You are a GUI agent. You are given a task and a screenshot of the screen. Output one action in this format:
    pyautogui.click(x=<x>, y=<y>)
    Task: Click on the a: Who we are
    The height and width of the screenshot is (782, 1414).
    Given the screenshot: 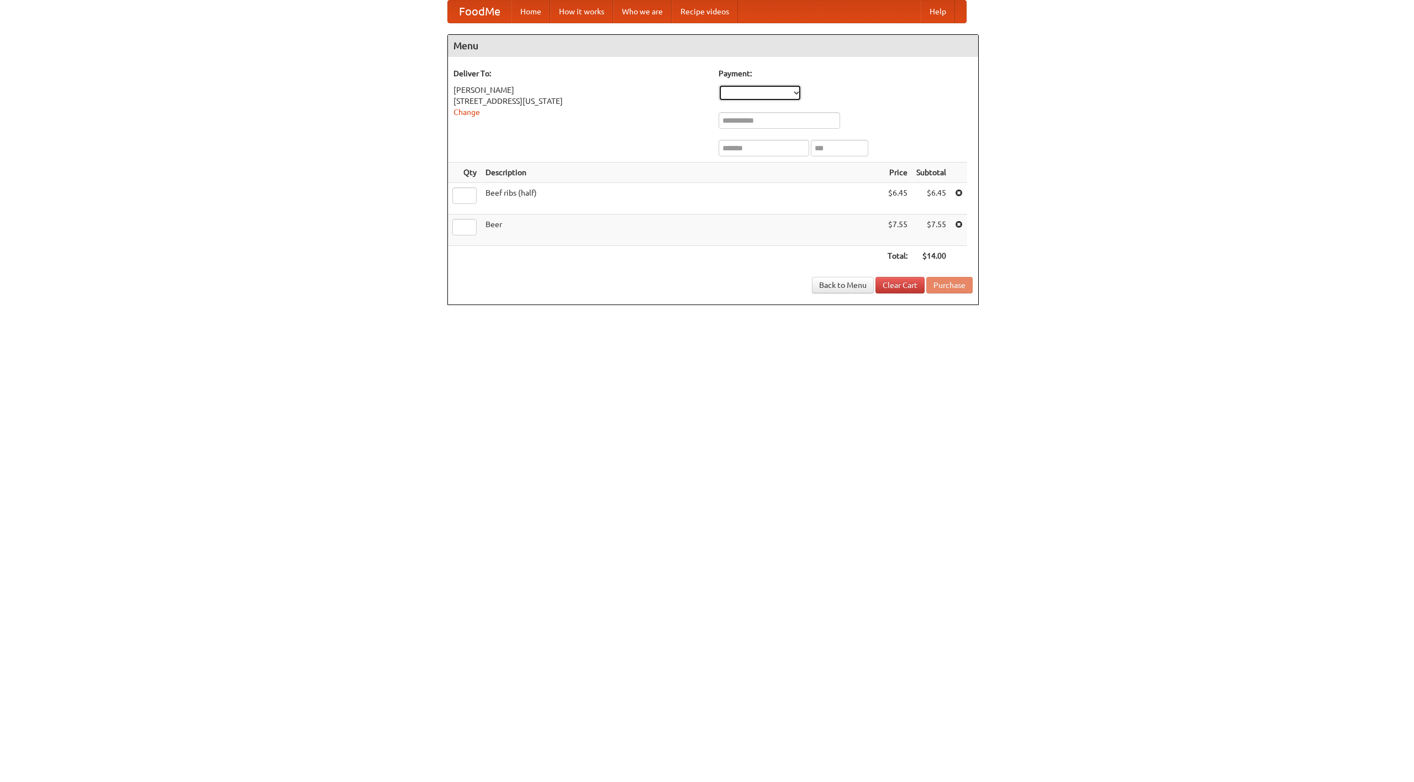 What is the action you would take?
    pyautogui.click(x=642, y=12)
    